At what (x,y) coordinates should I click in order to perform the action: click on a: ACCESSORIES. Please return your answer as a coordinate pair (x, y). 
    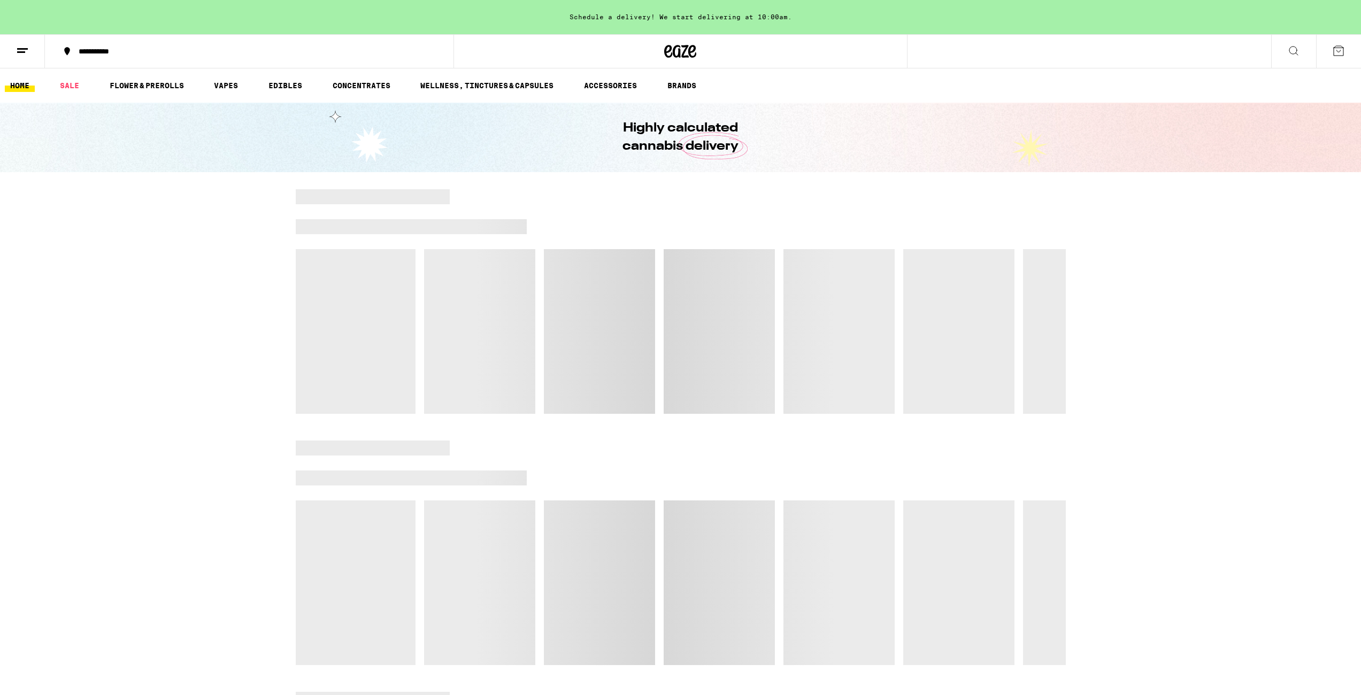
    Looking at the image, I should click on (610, 86).